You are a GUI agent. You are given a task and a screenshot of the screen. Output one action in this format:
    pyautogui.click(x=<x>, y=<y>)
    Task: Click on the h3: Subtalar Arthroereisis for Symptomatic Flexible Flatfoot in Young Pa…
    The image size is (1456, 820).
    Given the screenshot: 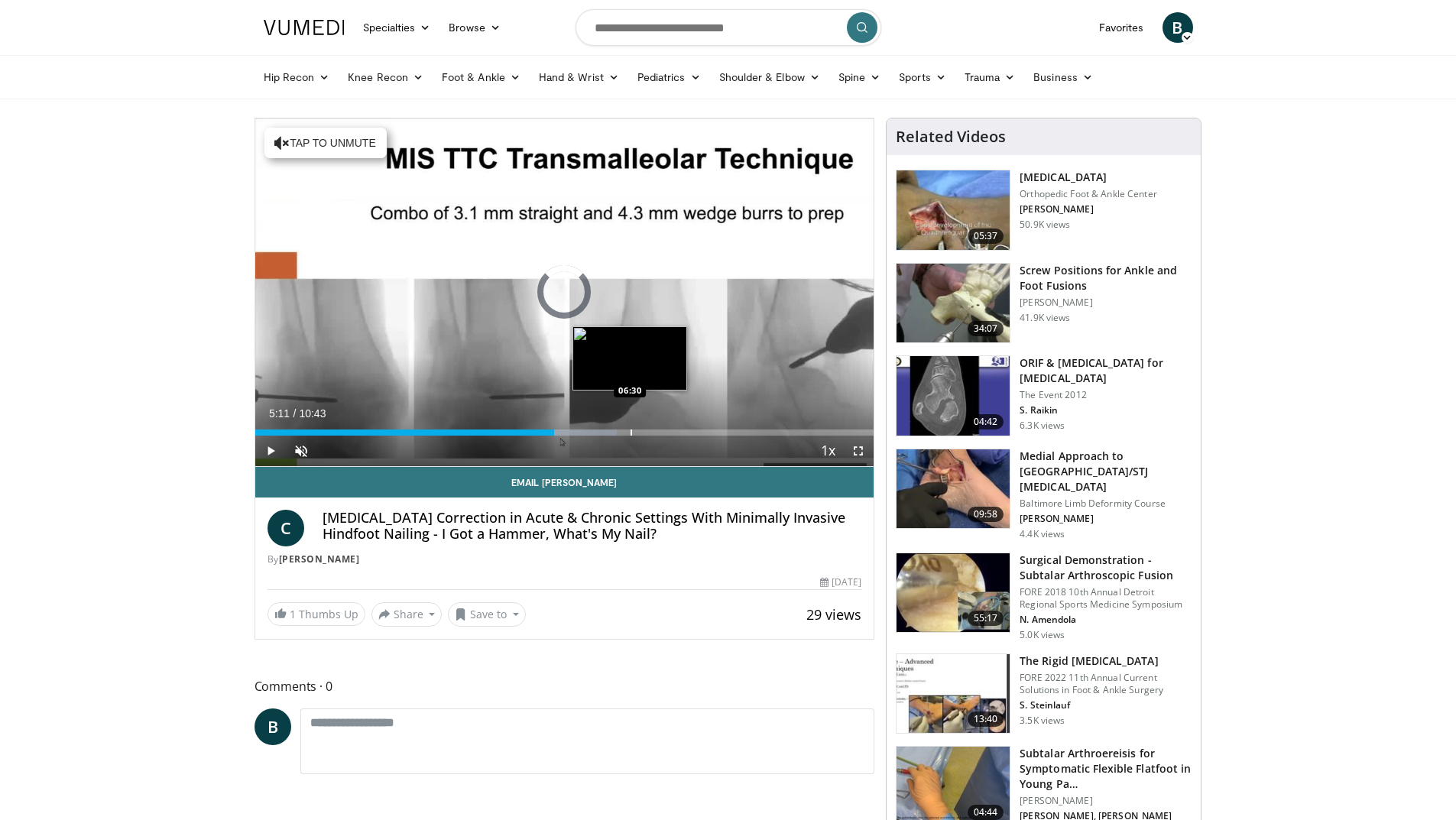 What is the action you would take?
    pyautogui.click(x=1105, y=768)
    